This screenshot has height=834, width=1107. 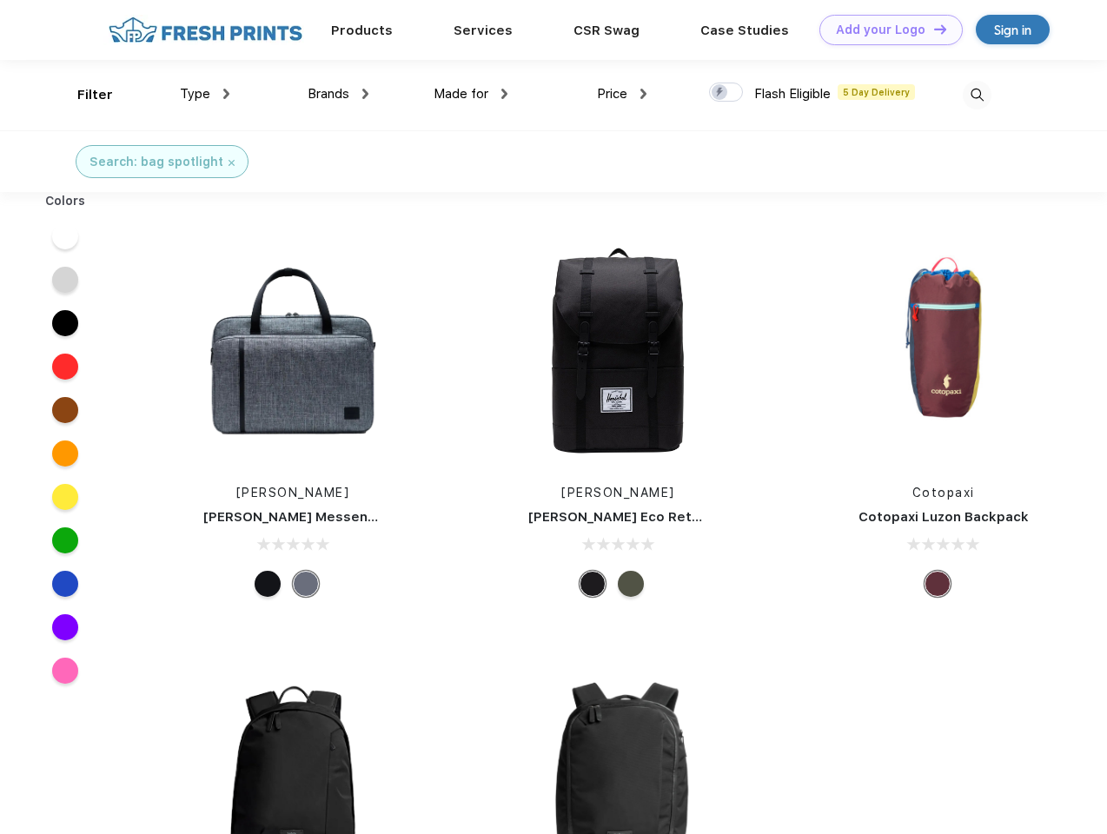 I want to click on div: Add your Logo, so click(x=880, y=30).